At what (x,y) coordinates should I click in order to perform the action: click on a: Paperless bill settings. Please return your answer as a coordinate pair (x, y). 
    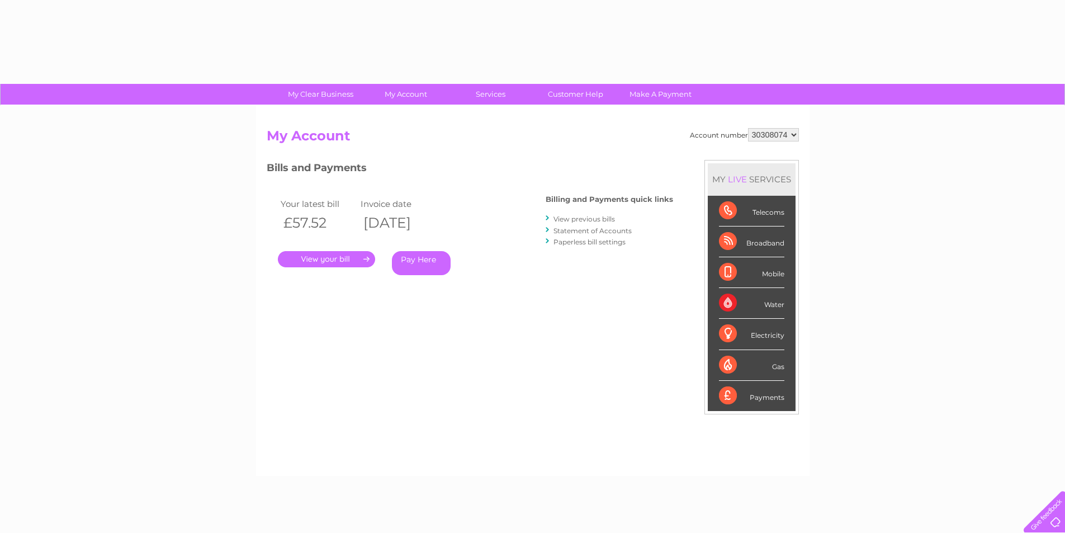
    Looking at the image, I should click on (589, 242).